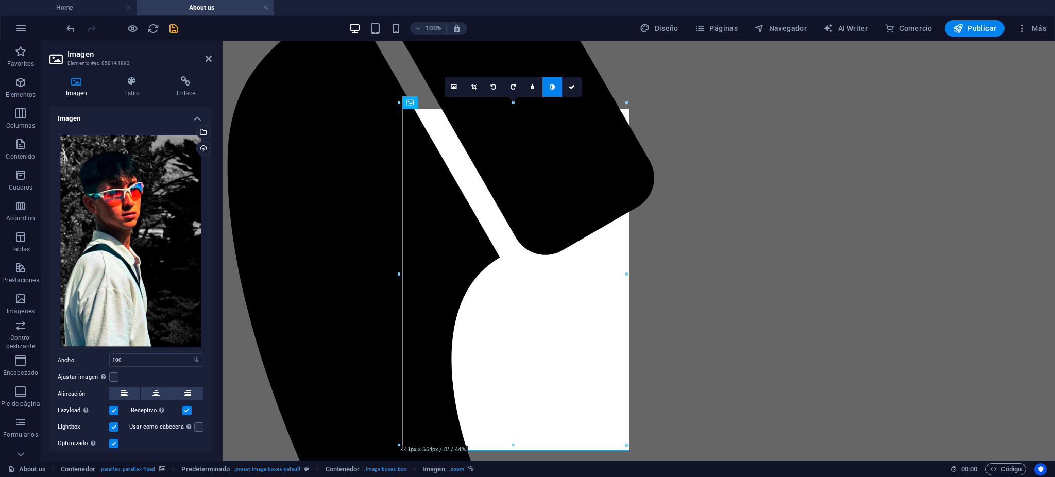 Image resolution: width=1055 pixels, height=477 pixels. Describe the element at coordinates (134, 87) in the screenshot. I see `h4: Estilo` at that location.